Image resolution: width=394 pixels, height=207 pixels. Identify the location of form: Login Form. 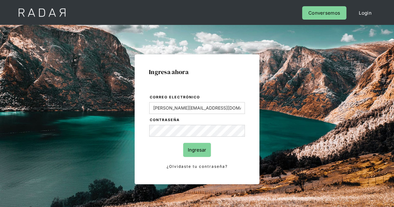
(197, 132).